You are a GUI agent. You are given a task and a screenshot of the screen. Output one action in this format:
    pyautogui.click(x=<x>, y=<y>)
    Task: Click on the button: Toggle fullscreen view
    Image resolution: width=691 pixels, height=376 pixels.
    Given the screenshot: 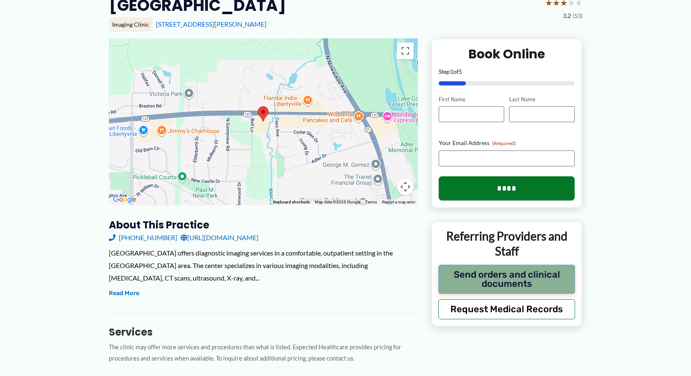 What is the action you would take?
    pyautogui.click(x=405, y=51)
    